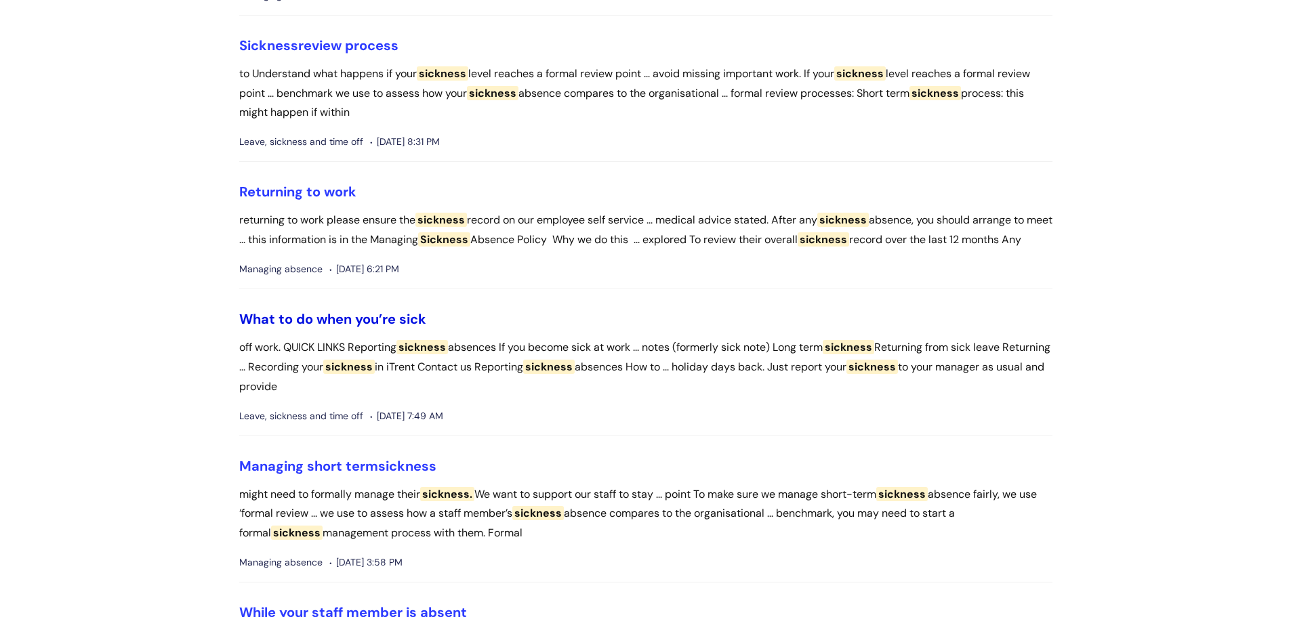 Image resolution: width=1291 pixels, height=617 pixels. Describe the element at coordinates (318, 45) in the screenshot. I see `a: Sicknessreview process` at that location.